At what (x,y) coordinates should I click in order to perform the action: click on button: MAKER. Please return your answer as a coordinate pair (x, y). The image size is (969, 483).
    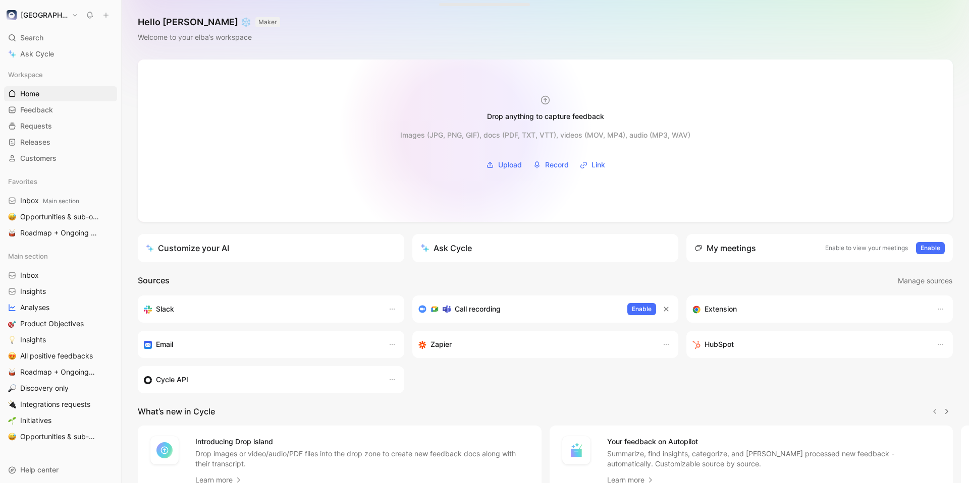
    Looking at the image, I should click on (267, 22).